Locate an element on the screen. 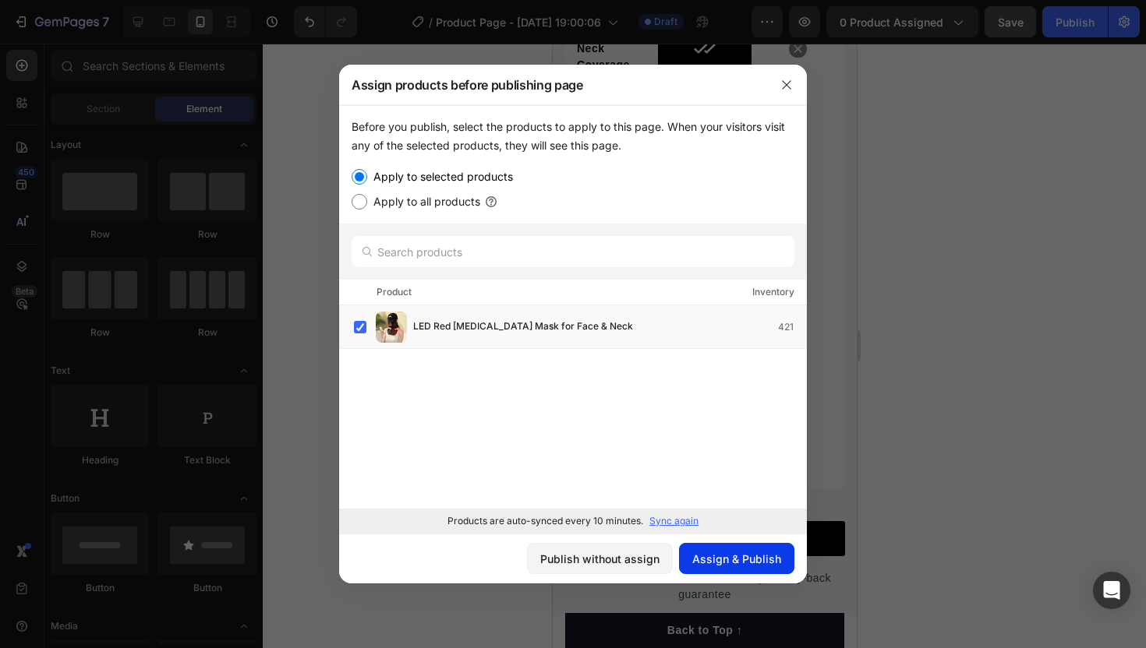  button: Publish without assign is located at coordinates (599, 559).